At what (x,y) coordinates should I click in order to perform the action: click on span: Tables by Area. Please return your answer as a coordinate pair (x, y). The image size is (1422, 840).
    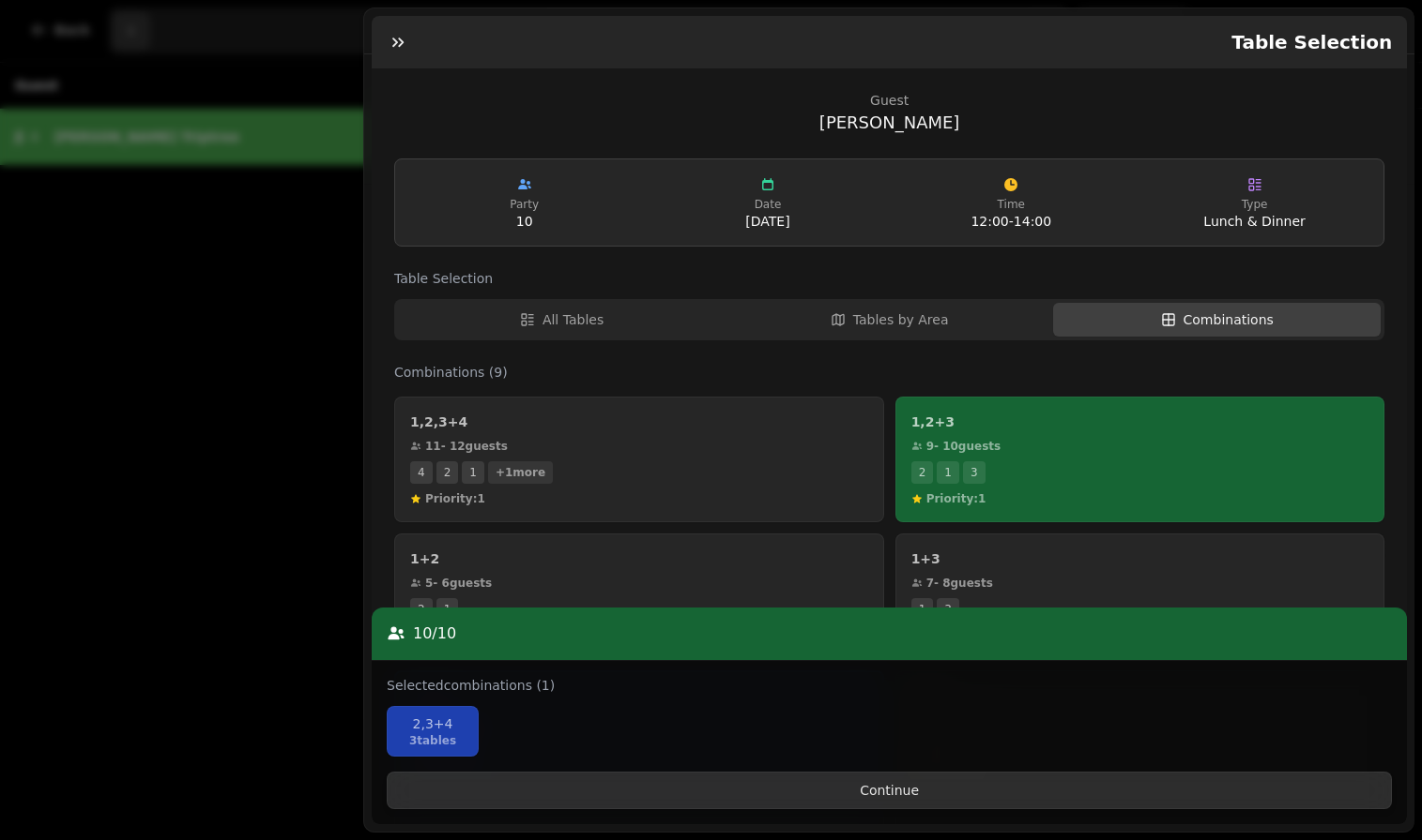
    Looking at the image, I should click on (900, 320).